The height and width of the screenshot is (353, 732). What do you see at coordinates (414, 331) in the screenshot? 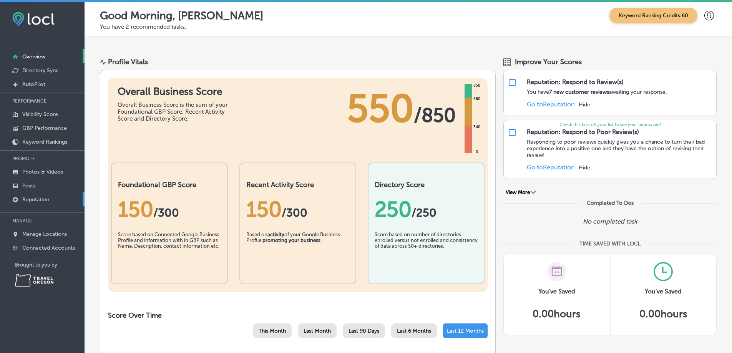
I see `span: Last 6 Months` at bounding box center [414, 331].